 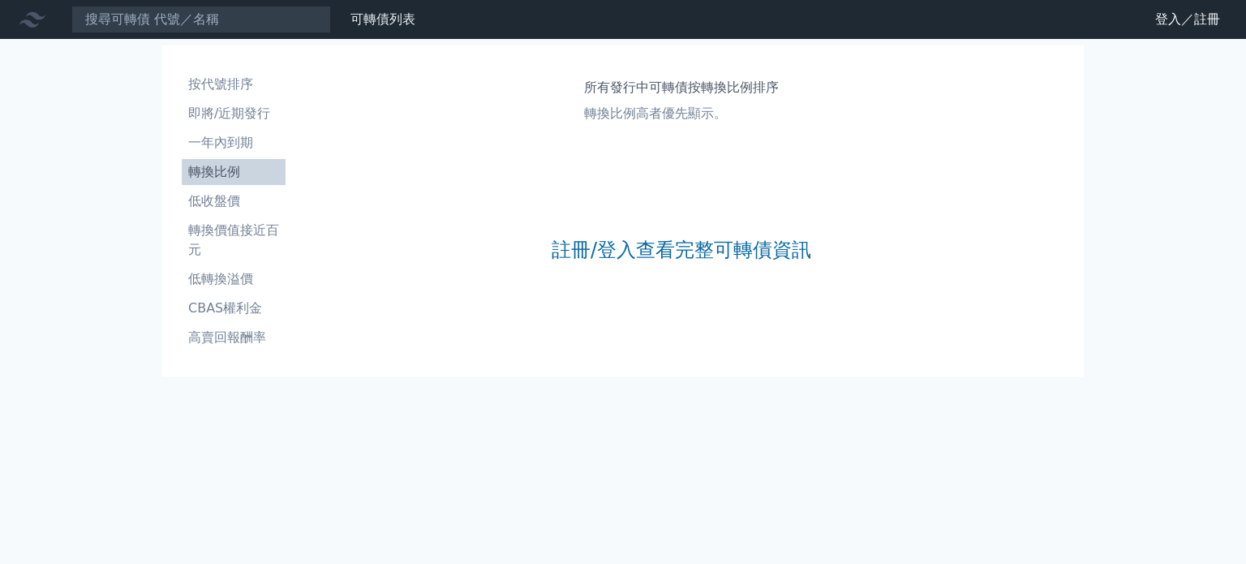 I want to click on li: 低轉換溢價, so click(x=234, y=279).